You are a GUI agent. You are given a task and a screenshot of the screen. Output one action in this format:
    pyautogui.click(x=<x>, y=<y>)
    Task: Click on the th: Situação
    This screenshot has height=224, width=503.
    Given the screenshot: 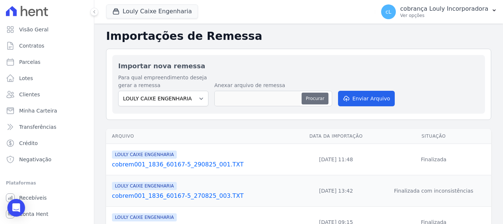 What is the action you would take?
    pyautogui.click(x=434, y=136)
    